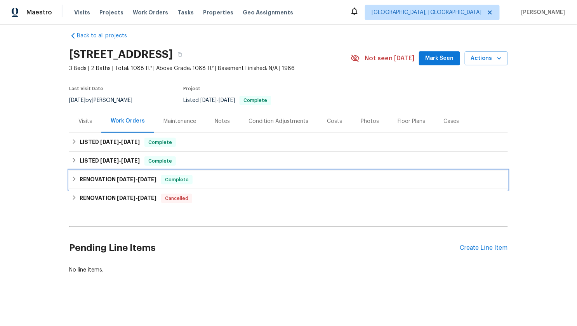  Describe the element at coordinates (334, 121) in the screenshot. I see `div: Costs` at that location.